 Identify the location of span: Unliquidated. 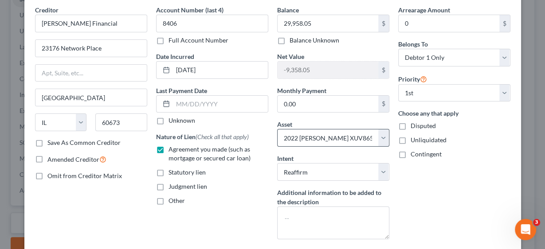
(429, 140).